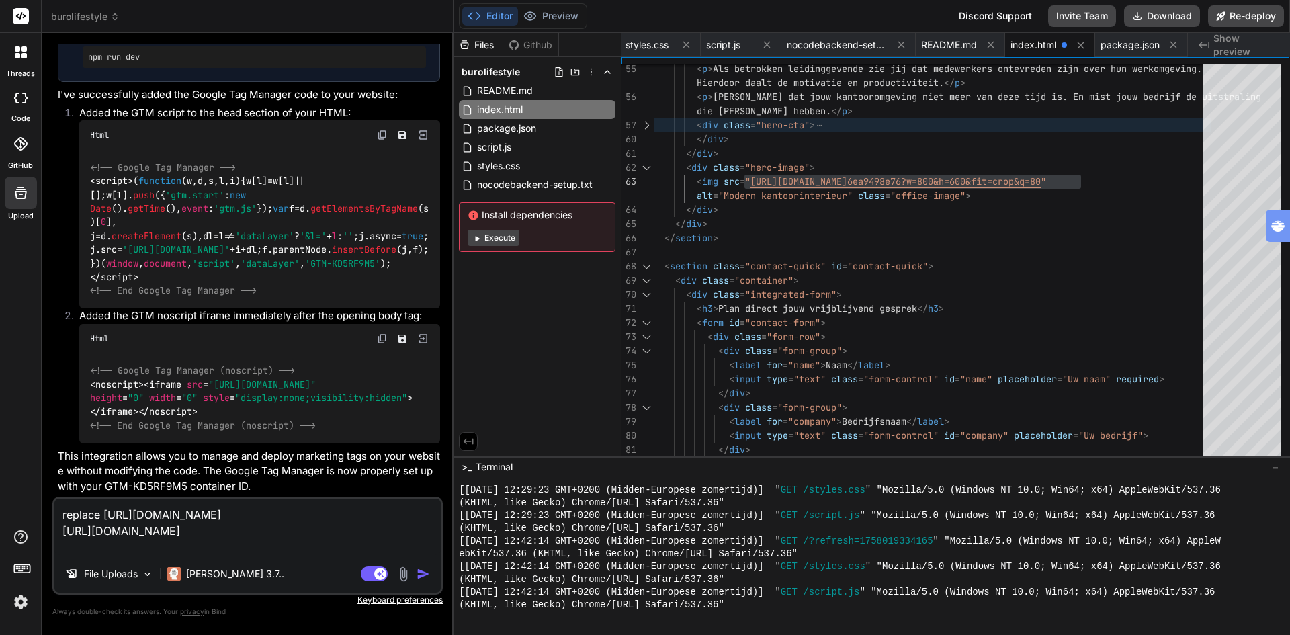 The image size is (1290, 635). Describe the element at coordinates (493, 238) in the screenshot. I see `button: Execute` at that location.